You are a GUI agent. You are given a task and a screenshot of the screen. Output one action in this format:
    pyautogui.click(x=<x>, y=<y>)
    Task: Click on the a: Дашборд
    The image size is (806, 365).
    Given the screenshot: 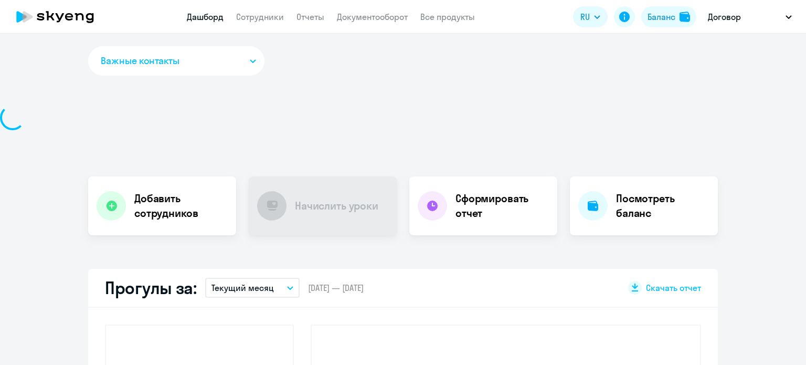 What is the action you would take?
    pyautogui.click(x=205, y=17)
    